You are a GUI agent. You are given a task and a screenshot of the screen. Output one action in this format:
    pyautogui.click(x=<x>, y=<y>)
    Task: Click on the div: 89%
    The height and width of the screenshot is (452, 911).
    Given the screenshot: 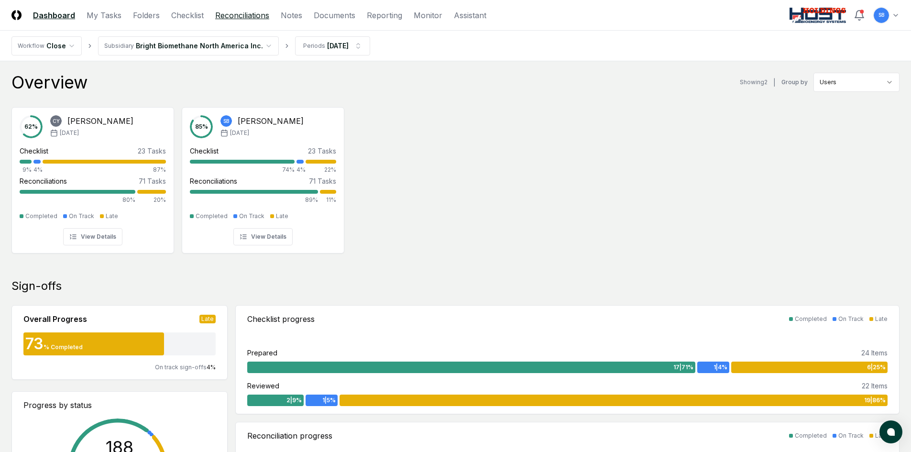 What is the action you would take?
    pyautogui.click(x=254, y=200)
    